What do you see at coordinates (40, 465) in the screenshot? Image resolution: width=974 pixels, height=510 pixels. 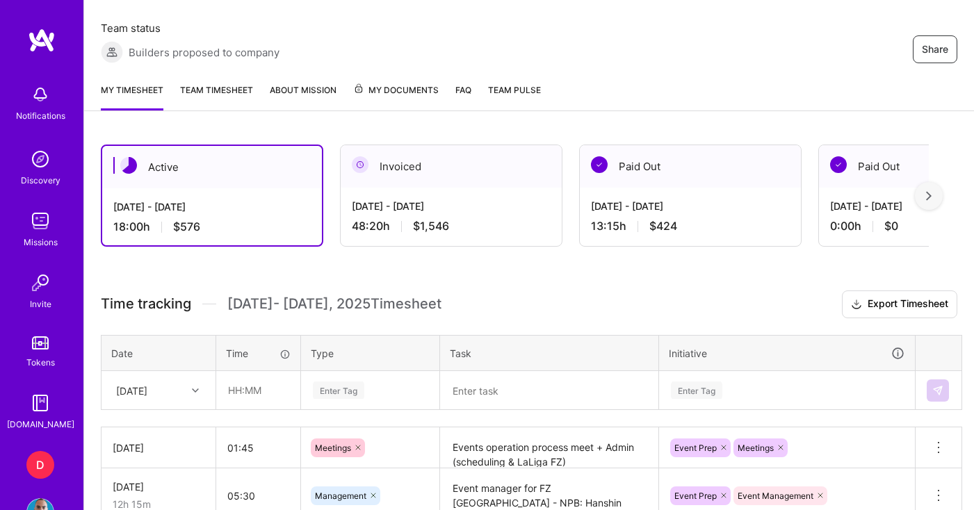 I see `div: D` at bounding box center [40, 465].